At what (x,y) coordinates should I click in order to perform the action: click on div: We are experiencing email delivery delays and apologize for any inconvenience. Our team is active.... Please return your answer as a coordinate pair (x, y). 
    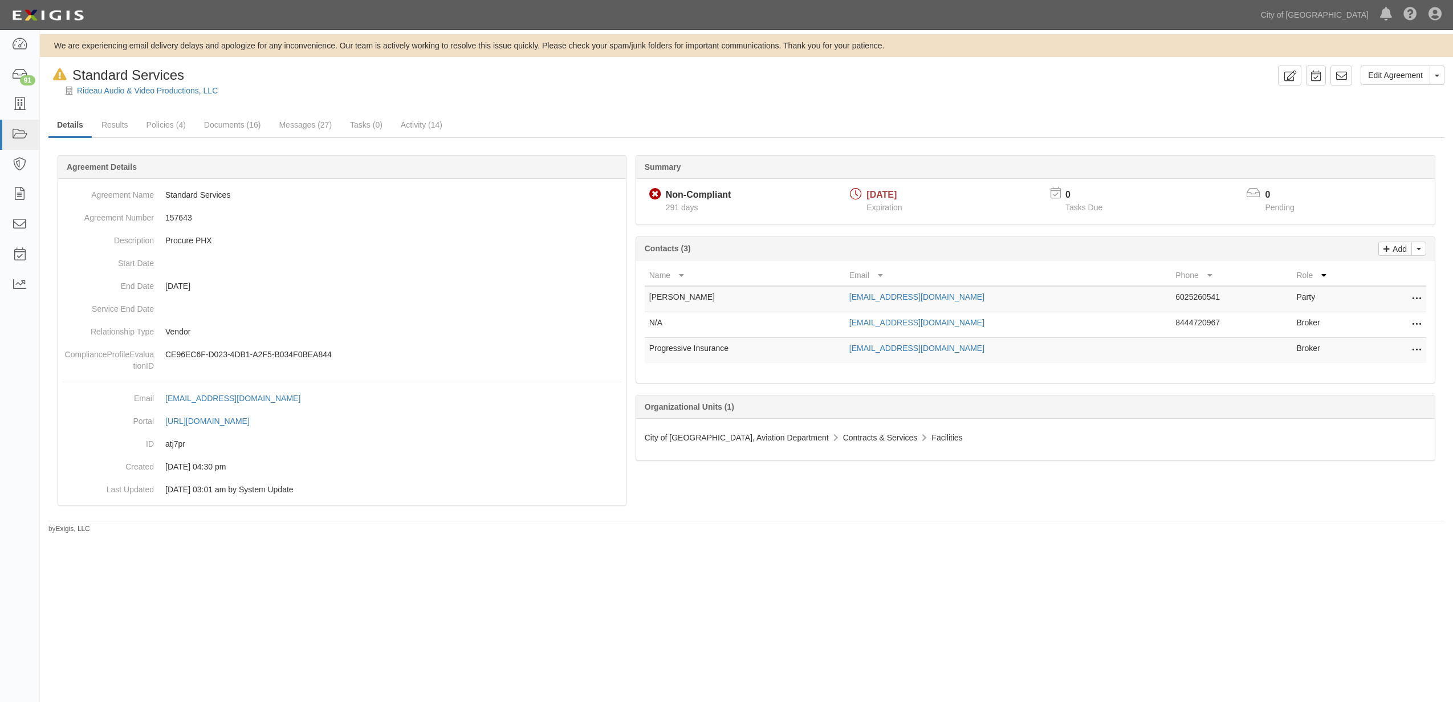
    Looking at the image, I should click on (746, 46).